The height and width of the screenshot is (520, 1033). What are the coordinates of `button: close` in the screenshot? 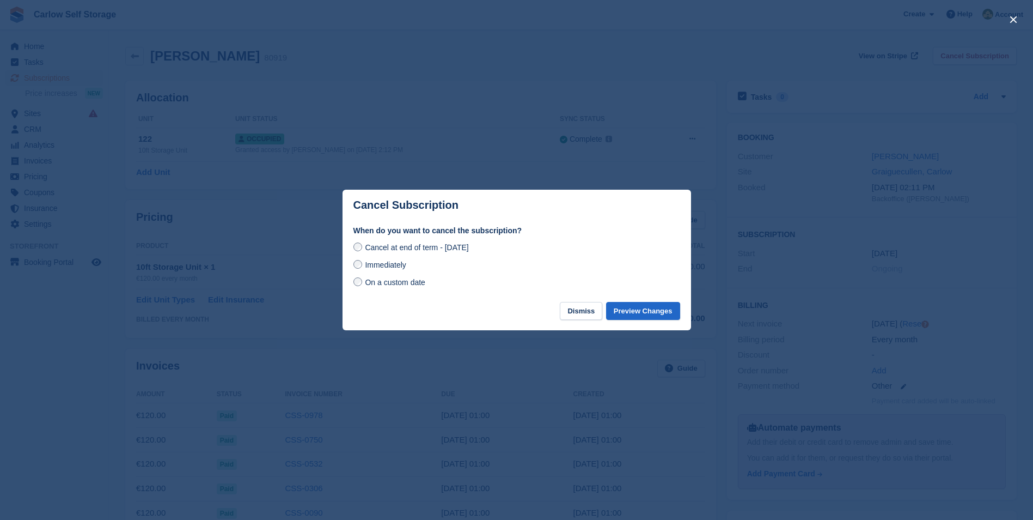 It's located at (1014, 20).